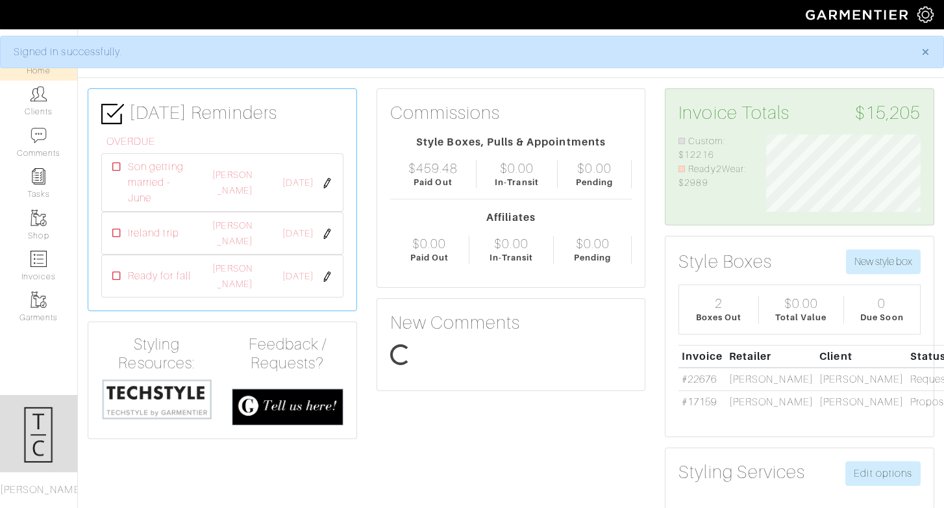  What do you see at coordinates (799, 113) in the screenshot?
I see `h3: Invoice Totals` at bounding box center [799, 113].